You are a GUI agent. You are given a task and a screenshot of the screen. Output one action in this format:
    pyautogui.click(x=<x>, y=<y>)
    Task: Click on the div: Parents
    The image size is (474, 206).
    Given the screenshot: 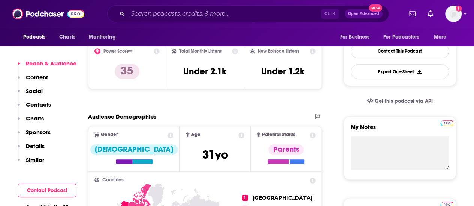 What is the action you would take?
    pyautogui.click(x=286, y=150)
    